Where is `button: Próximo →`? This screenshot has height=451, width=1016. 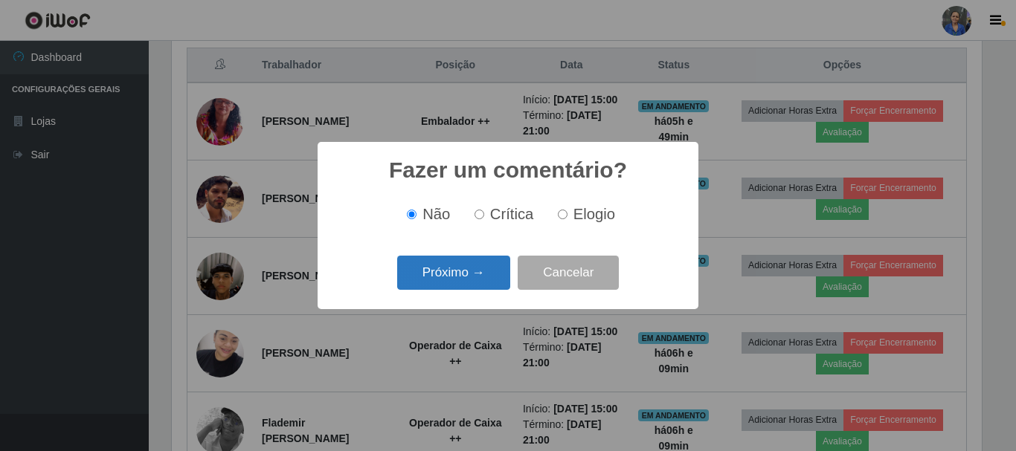
button: Próximo → is located at coordinates (454, 273).